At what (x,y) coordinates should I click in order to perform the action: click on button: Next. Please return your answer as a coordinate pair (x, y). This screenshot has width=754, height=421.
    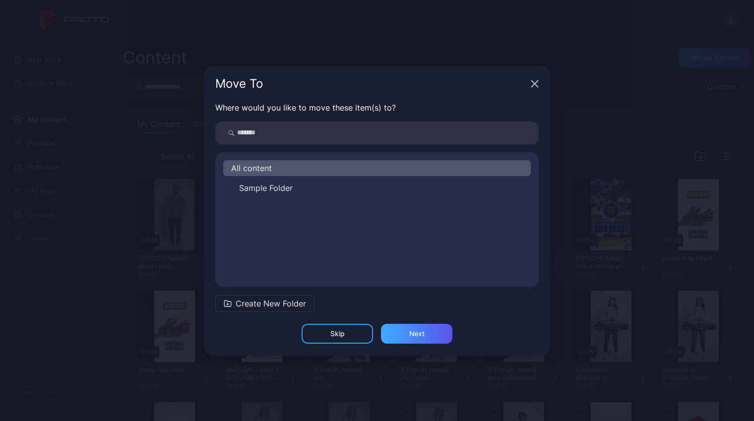
    Looking at the image, I should click on (417, 334).